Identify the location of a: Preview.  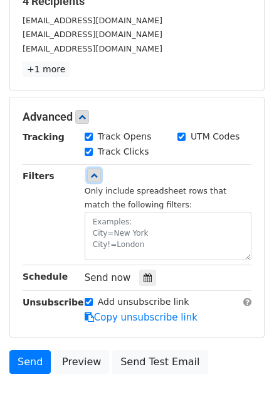
(82, 362).